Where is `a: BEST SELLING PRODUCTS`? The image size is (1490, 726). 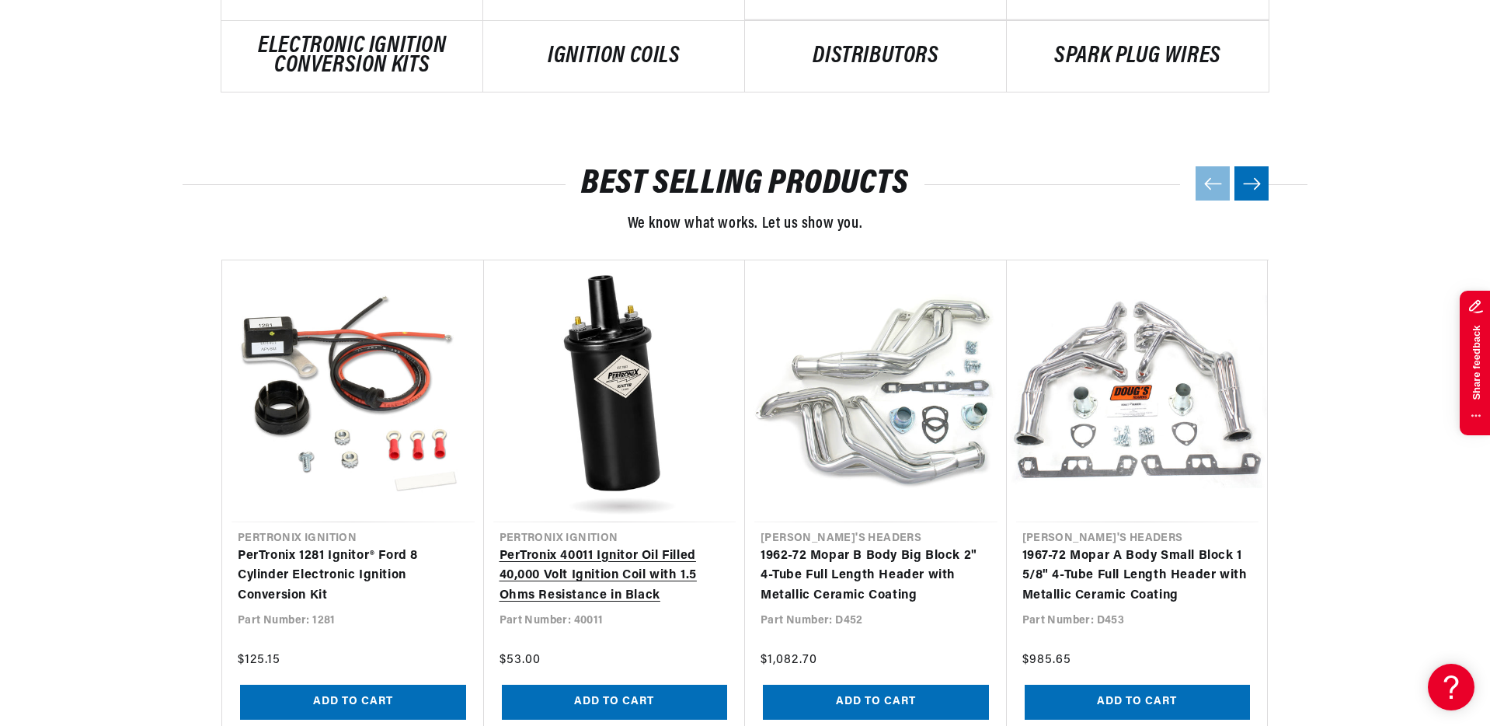
a: BEST SELLING PRODUCTS is located at coordinates (745, 184).